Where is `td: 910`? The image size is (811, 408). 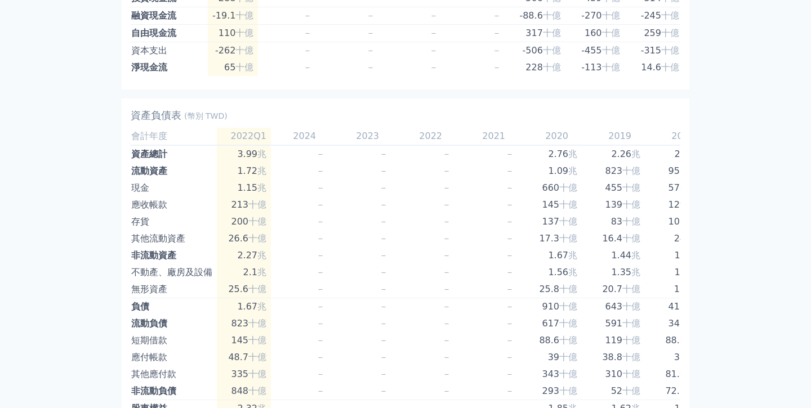
td: 910 is located at coordinates (555, 307).